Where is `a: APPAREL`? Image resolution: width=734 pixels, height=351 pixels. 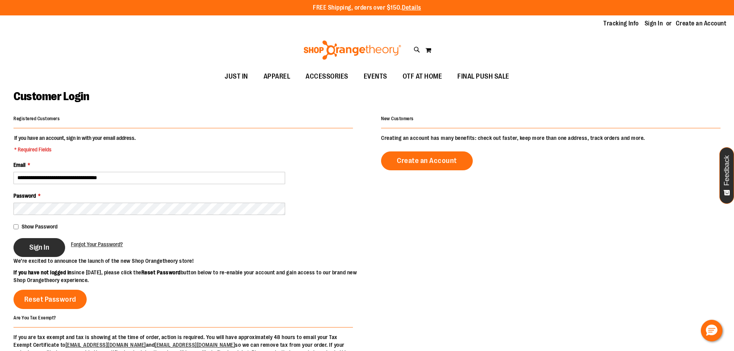 a: APPAREL is located at coordinates (277, 77).